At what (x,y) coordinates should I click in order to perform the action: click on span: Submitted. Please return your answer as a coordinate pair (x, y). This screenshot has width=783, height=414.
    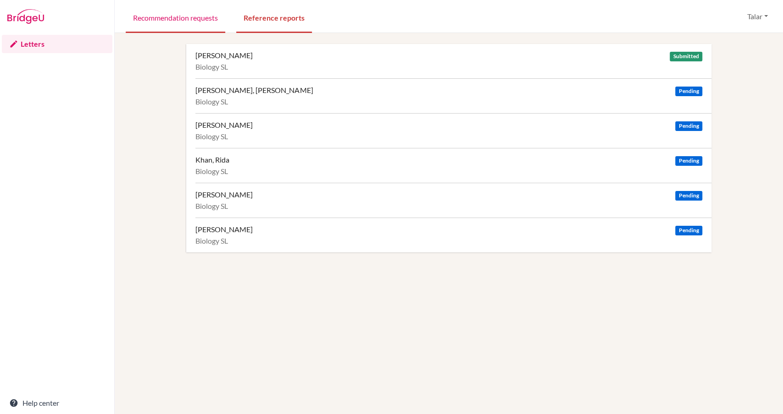
    Looking at the image, I should click on (685, 56).